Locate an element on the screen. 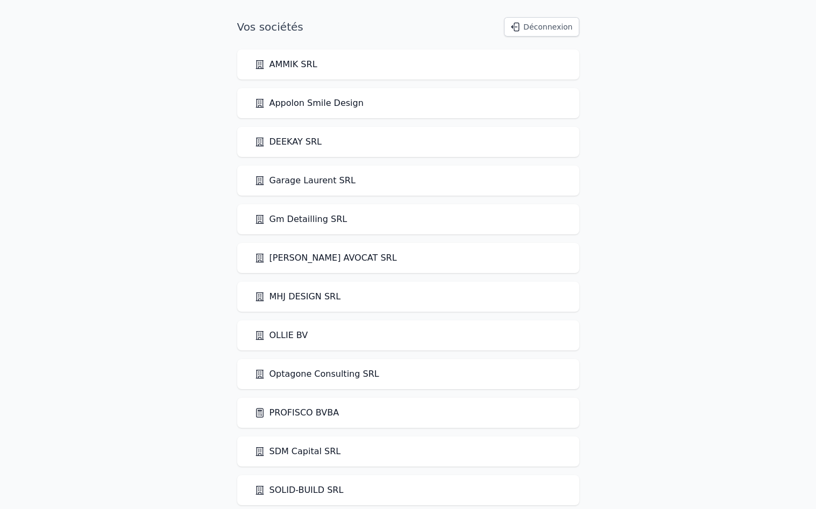 The width and height of the screenshot is (816, 509). h1: Vos sociétés is located at coordinates (270, 27).